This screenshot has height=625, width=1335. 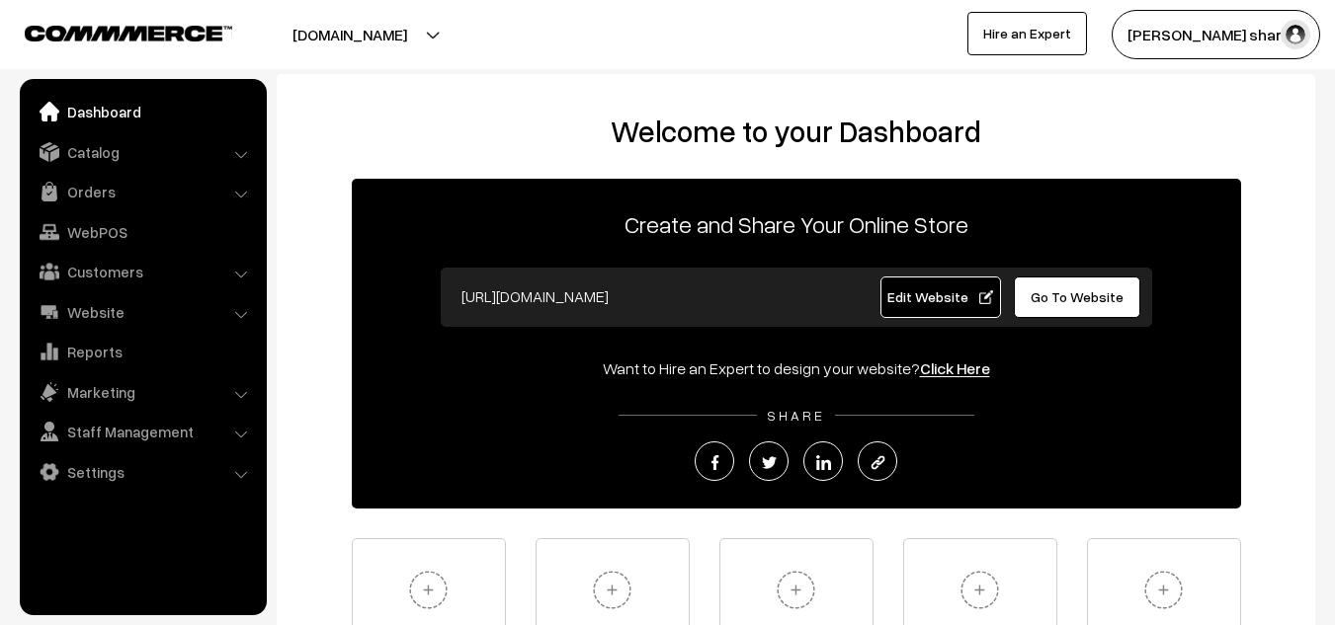 What do you see at coordinates (954, 369) in the screenshot?
I see `a: Click Here` at bounding box center [954, 369].